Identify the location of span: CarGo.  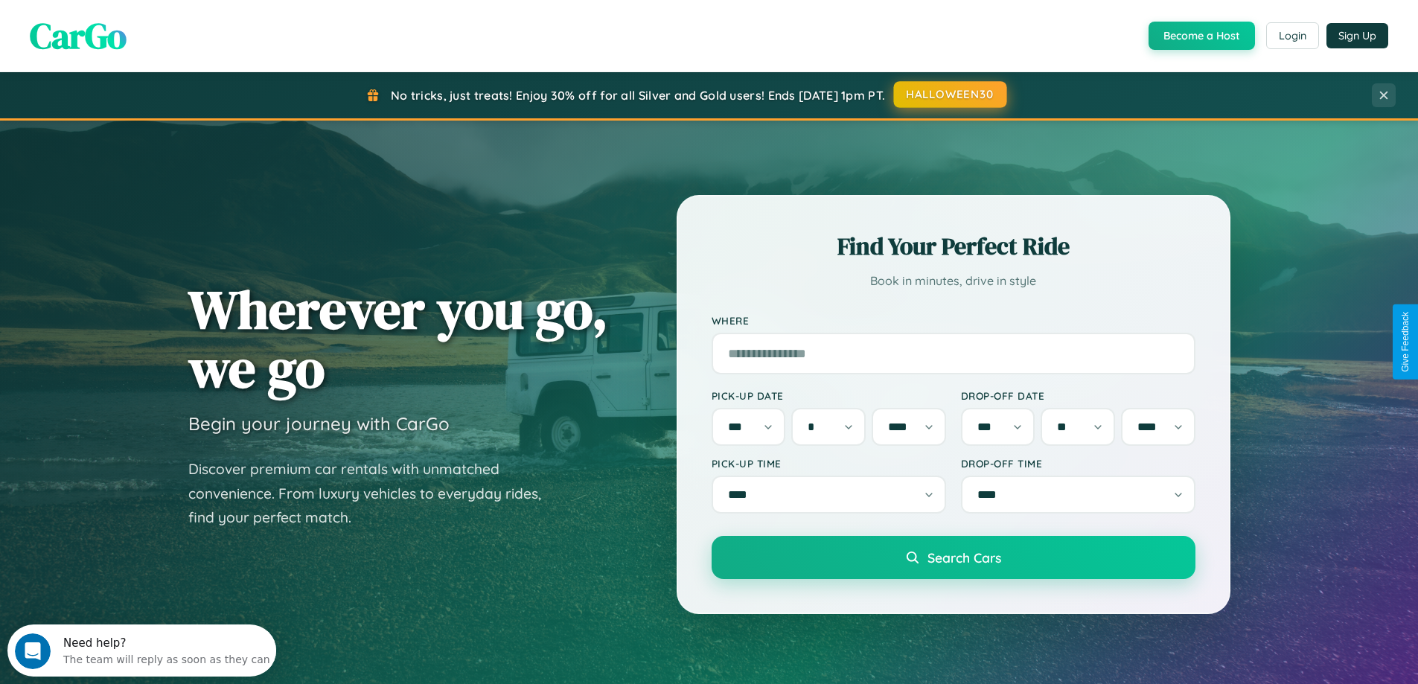
(78, 36).